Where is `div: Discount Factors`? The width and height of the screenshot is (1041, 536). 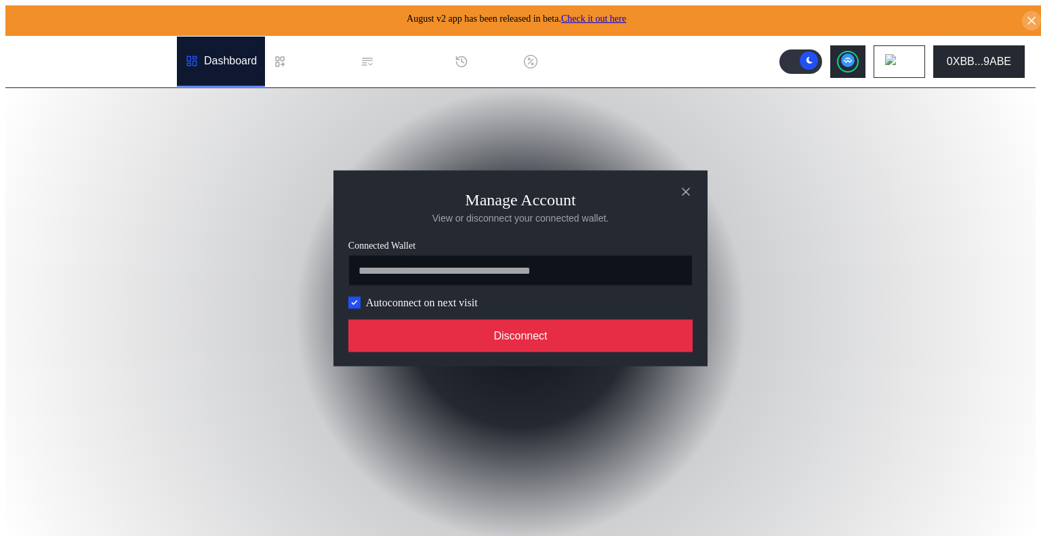 div: Discount Factors is located at coordinates (583, 62).